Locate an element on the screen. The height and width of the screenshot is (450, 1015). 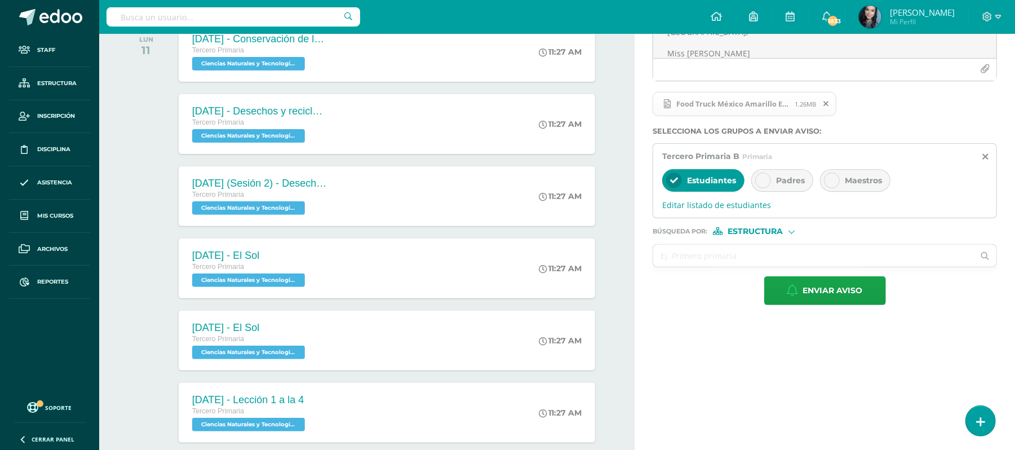
button: Enviar aviso is located at coordinates (825, 290).